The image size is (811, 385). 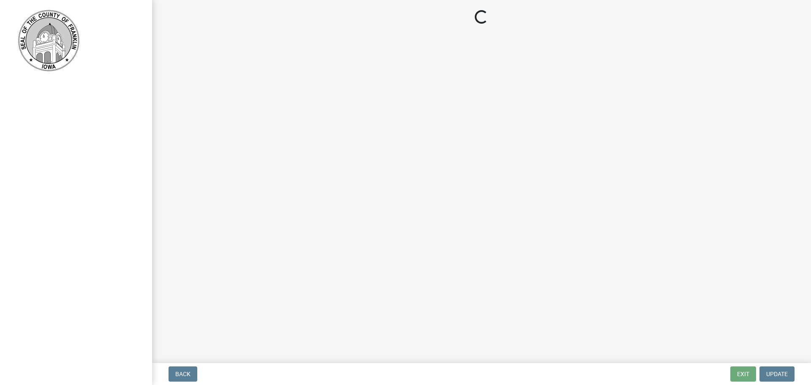 I want to click on span: Update, so click(x=777, y=374).